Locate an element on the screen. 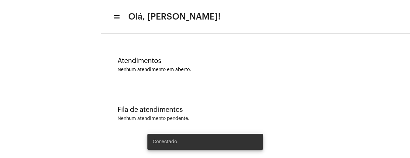 This screenshot has height=158, width=410. div: Nenhum atendimento pendente. is located at coordinates (154, 118).